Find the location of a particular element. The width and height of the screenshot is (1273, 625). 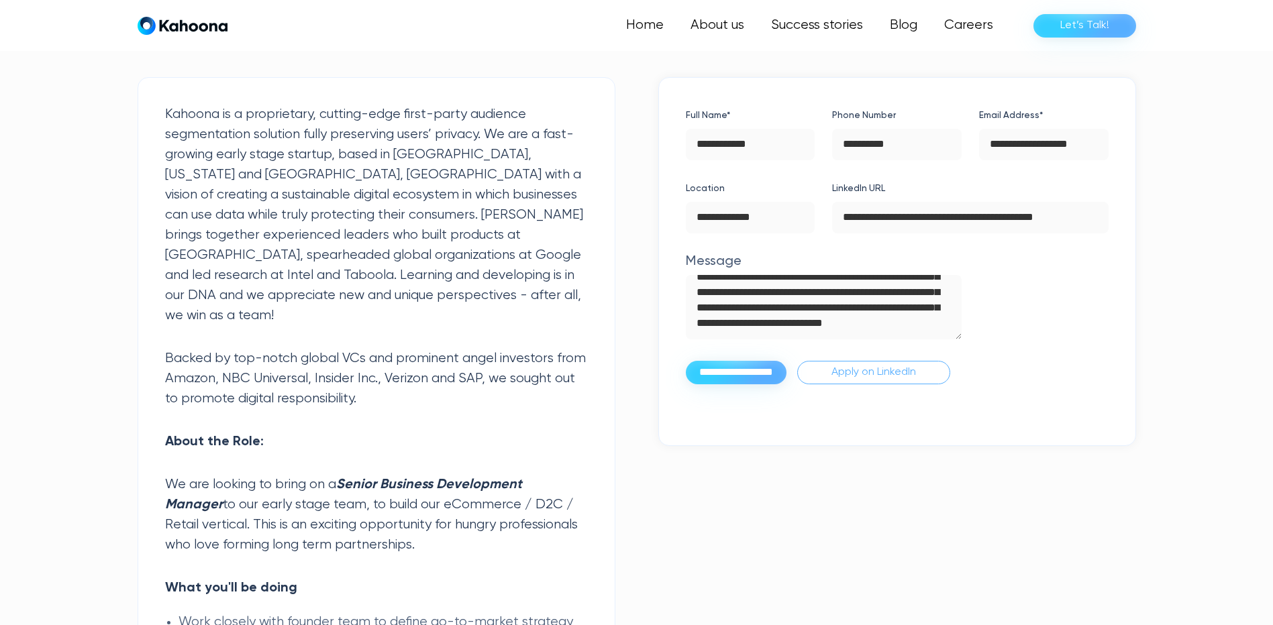

a: Apply on LinkedIn is located at coordinates (873, 372).